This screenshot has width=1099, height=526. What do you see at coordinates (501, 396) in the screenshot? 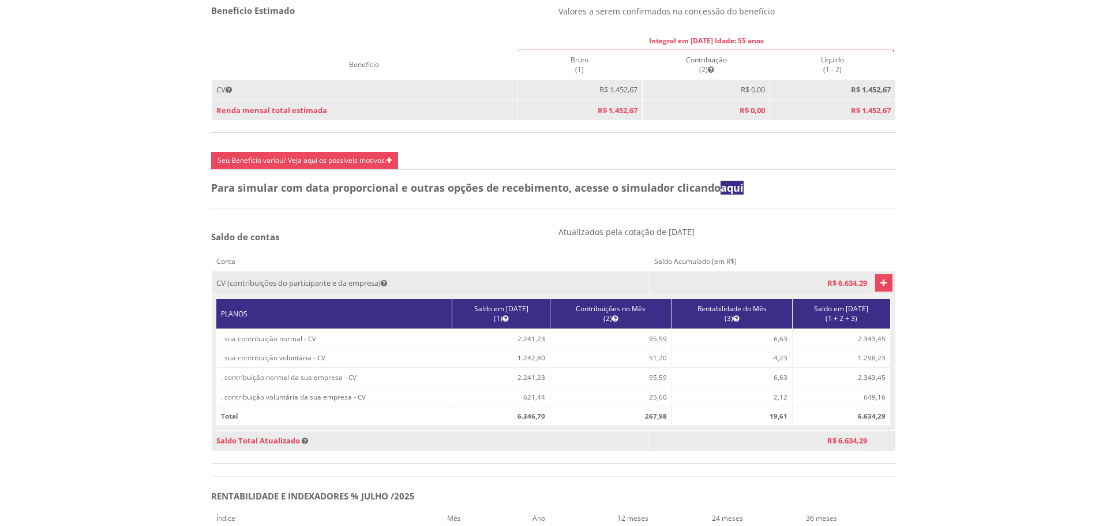
I see `td: 621,44` at bounding box center [501, 396].